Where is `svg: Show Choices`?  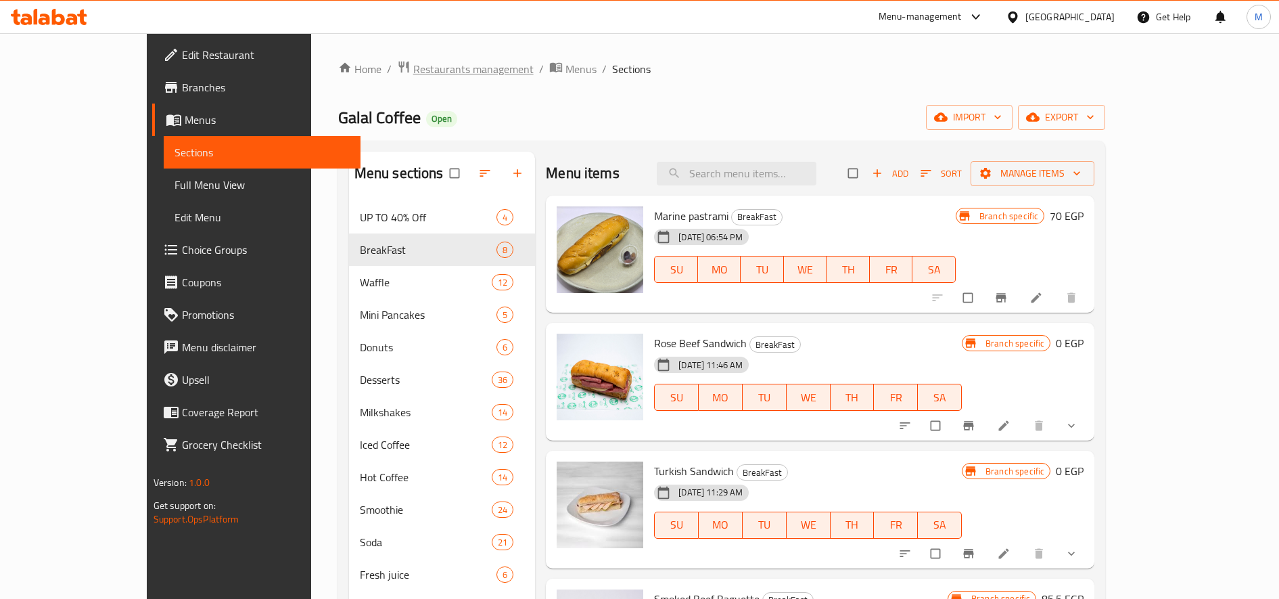
svg: Show Choices is located at coordinates (1072, 426).